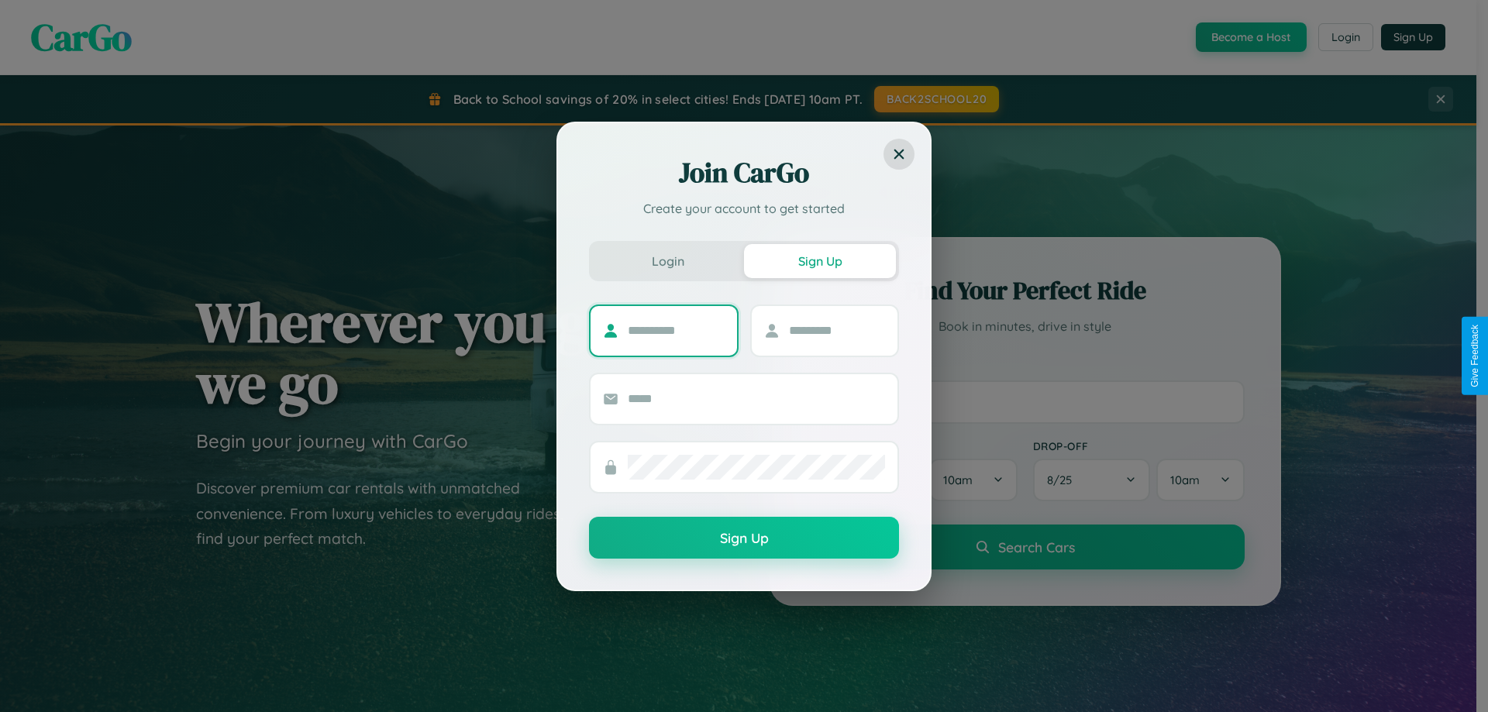 Image resolution: width=1488 pixels, height=712 pixels. What do you see at coordinates (744, 173) in the screenshot?
I see `h2: Join CarGo` at bounding box center [744, 173].